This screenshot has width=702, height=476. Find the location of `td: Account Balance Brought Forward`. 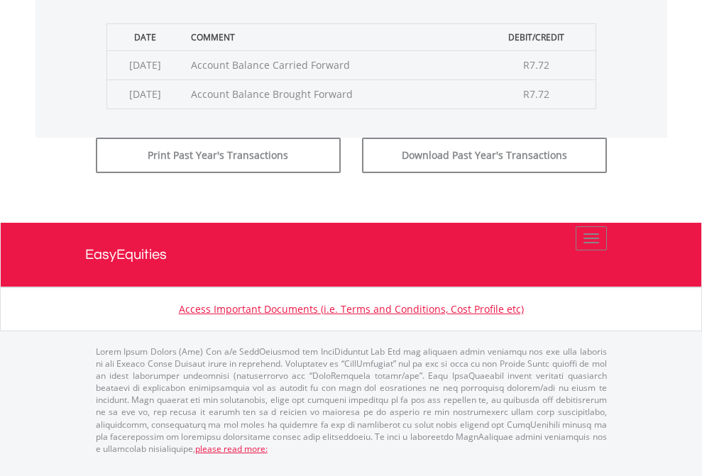

td: Account Balance Brought Forward is located at coordinates (331, 94).